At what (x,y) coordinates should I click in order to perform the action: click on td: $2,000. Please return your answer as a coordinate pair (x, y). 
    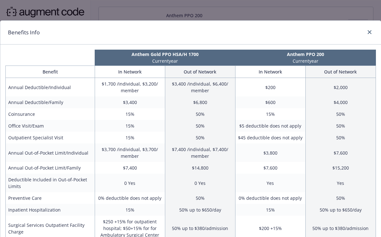
    Looking at the image, I should click on (341, 87).